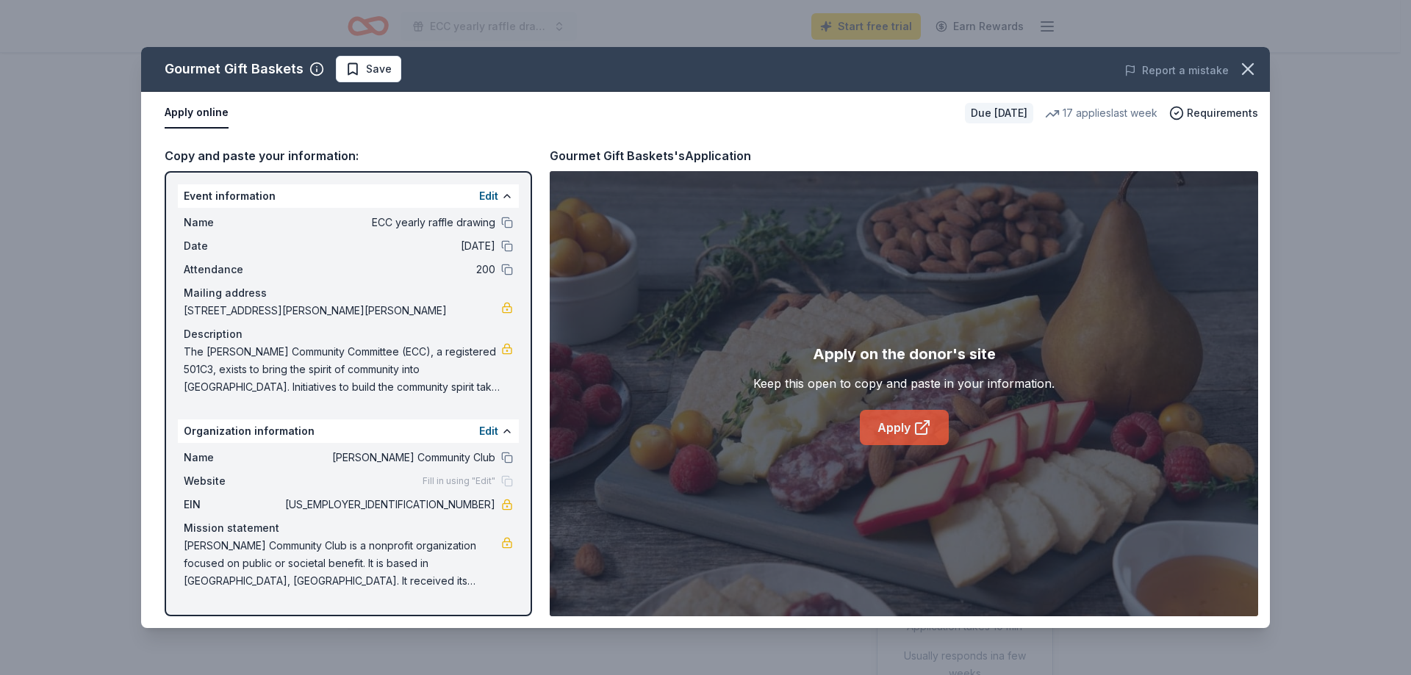 This screenshot has height=675, width=1411. I want to click on span: Requirements, so click(1222, 113).